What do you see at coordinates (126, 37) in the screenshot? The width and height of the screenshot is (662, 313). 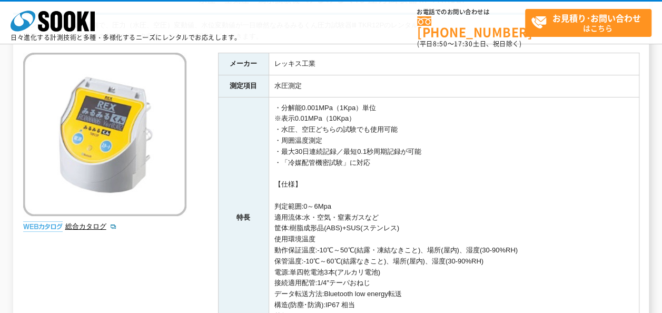 I see `p: 日々進化する計測技術と多種・多様化するニーズにレンタルでお応えします。` at bounding box center [126, 37].